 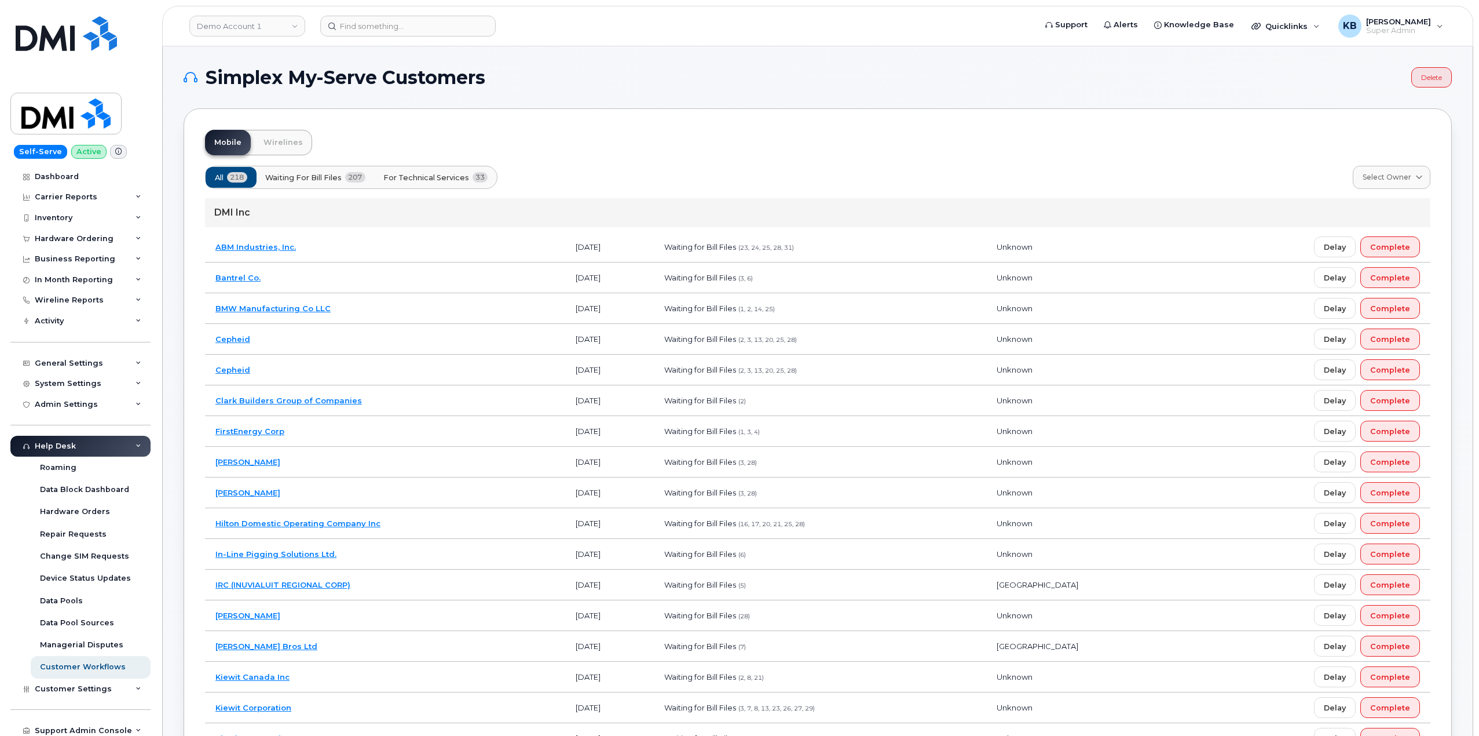 What do you see at coordinates (818, 213) in the screenshot?
I see `div: DMI Inc` at bounding box center [818, 213].